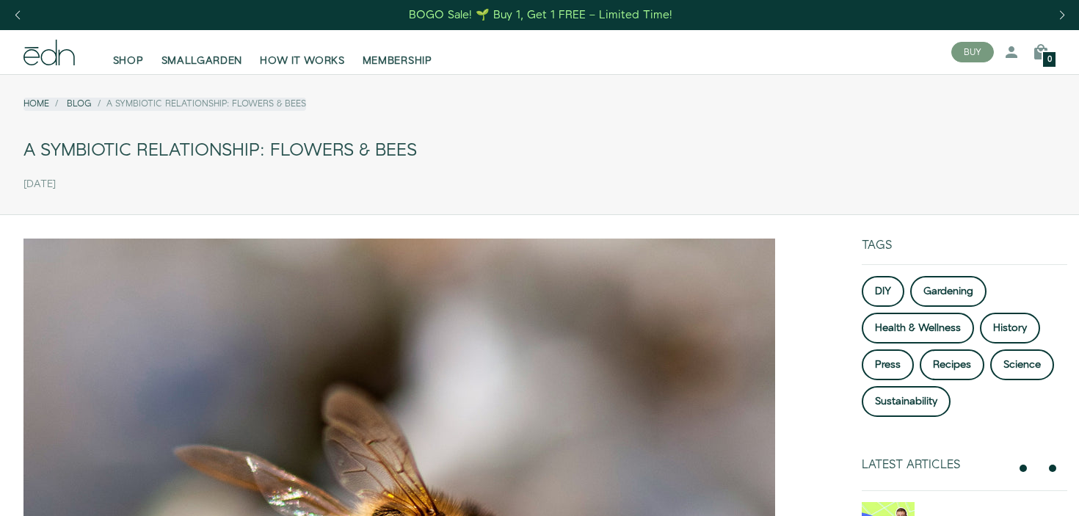  Describe the element at coordinates (952, 365) in the screenshot. I see `a: Recipes` at that location.